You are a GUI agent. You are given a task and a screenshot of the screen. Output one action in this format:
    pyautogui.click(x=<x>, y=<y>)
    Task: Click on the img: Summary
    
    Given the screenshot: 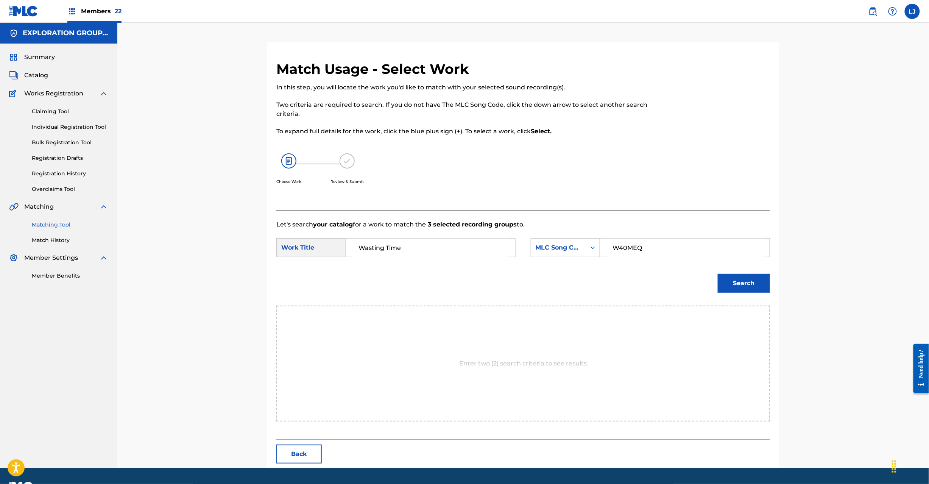 What is the action you would take?
    pyautogui.click(x=14, y=57)
    